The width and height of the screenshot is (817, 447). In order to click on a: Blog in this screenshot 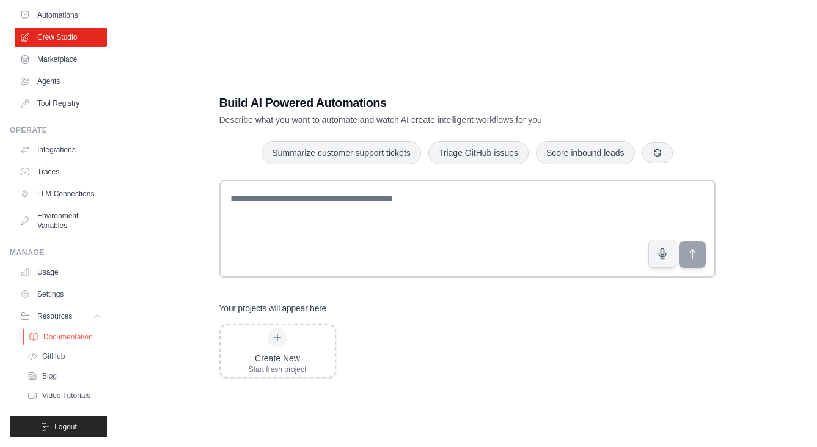, I will do `click(64, 376)`.